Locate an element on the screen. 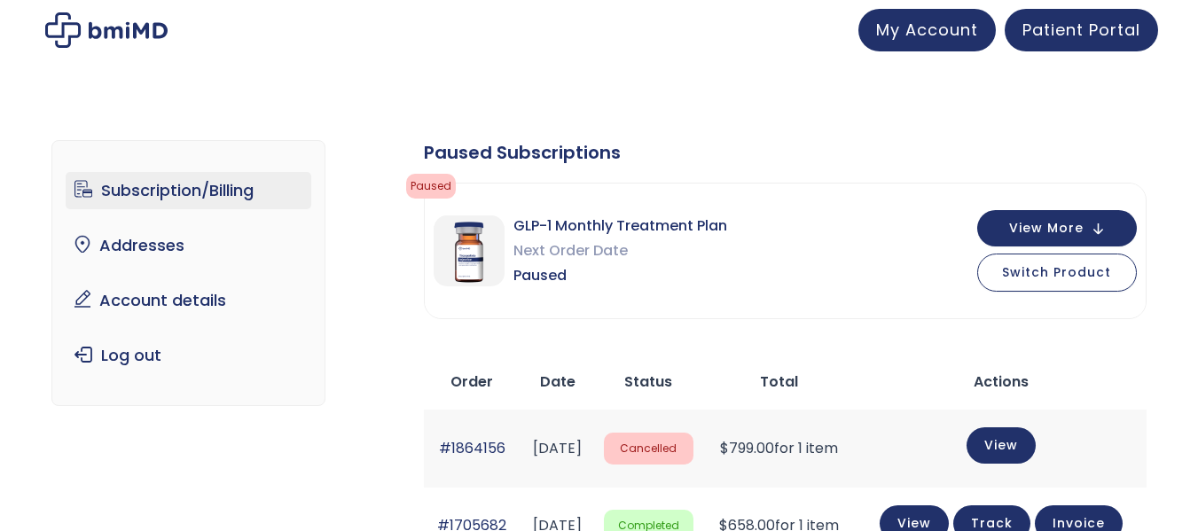 The image size is (1198, 531). a: Addresses is located at coordinates (188, 246).